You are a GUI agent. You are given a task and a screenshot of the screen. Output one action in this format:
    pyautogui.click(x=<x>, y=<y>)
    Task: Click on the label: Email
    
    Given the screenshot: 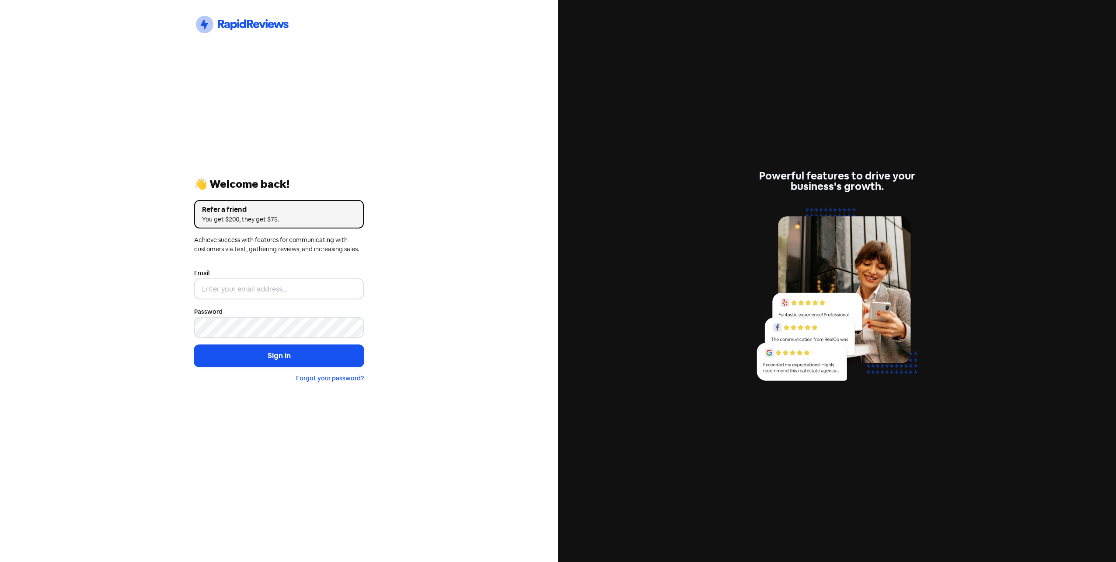 What is the action you would take?
    pyautogui.click(x=202, y=273)
    